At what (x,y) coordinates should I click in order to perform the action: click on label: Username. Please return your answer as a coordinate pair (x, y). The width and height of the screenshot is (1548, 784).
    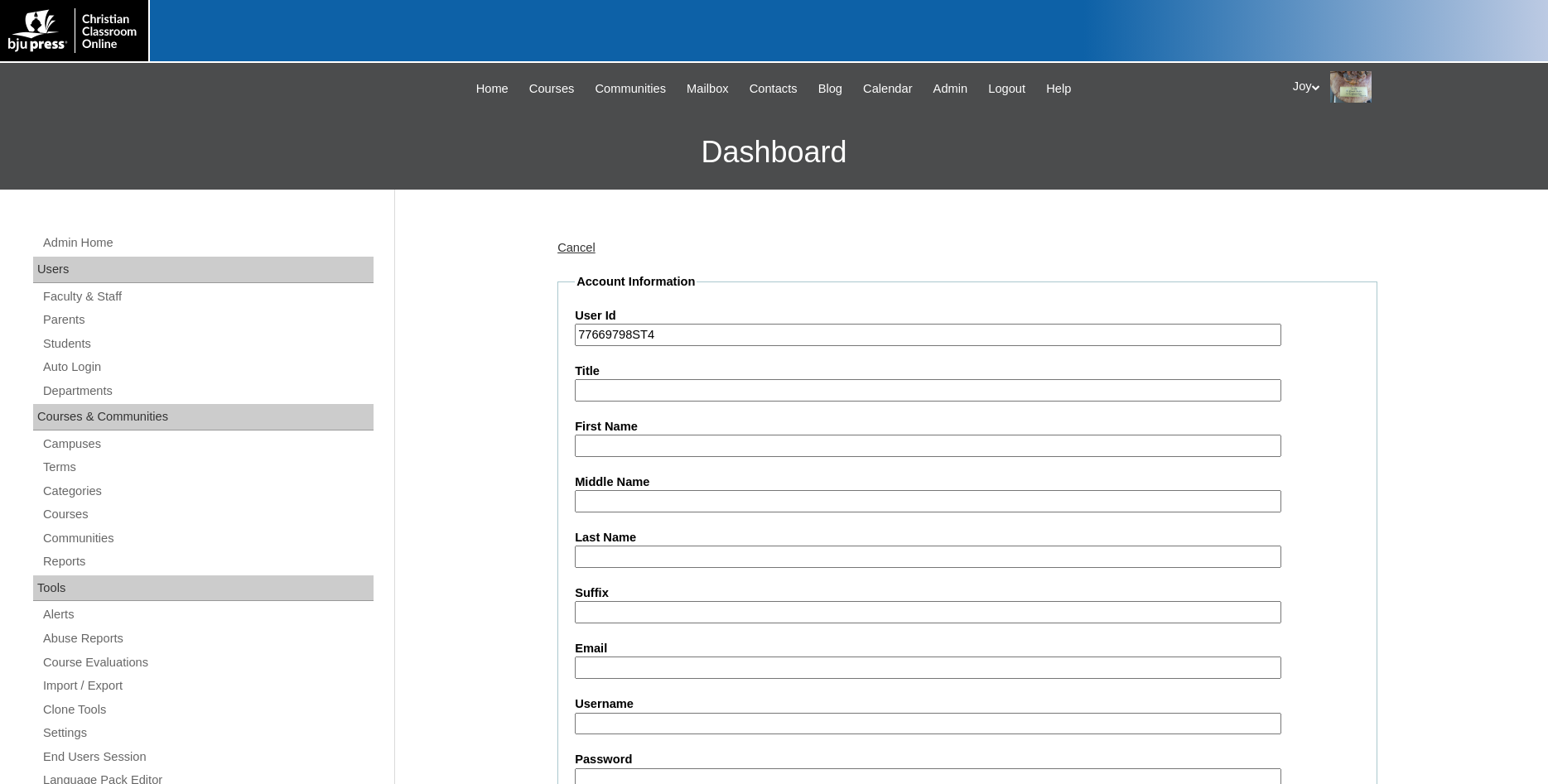
    Looking at the image, I should click on (968, 703).